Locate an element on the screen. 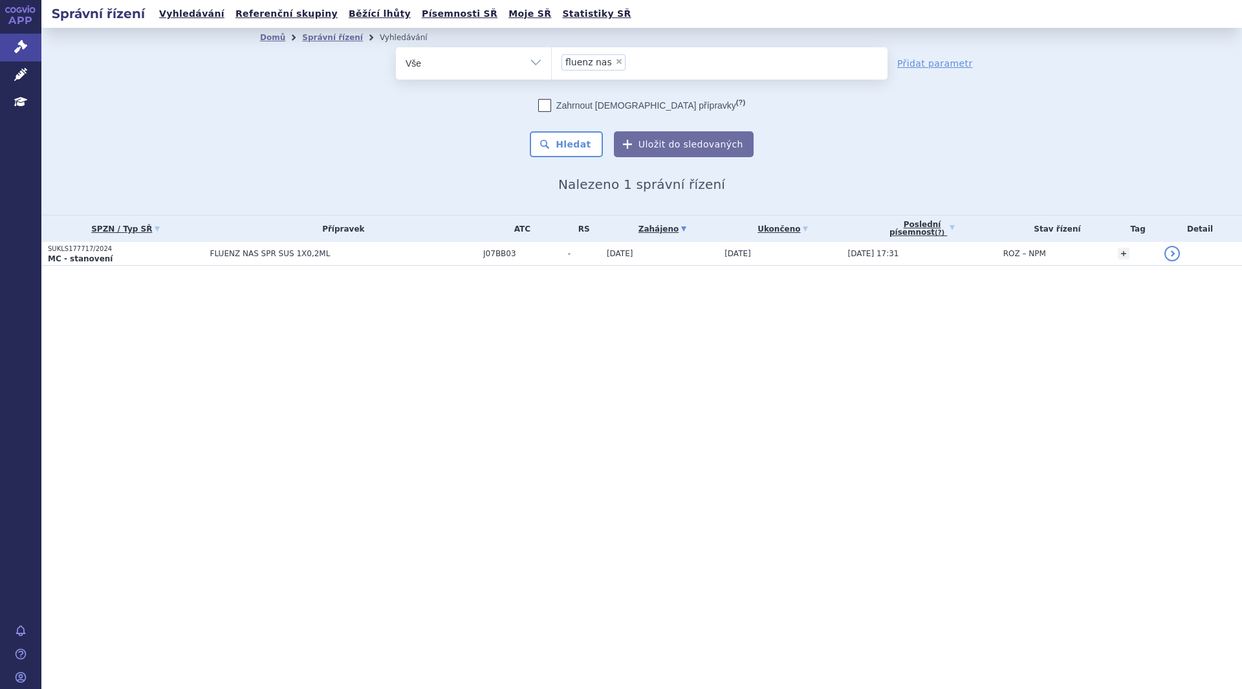  span: Nalezeno 1 správní řízení is located at coordinates (642, 184).